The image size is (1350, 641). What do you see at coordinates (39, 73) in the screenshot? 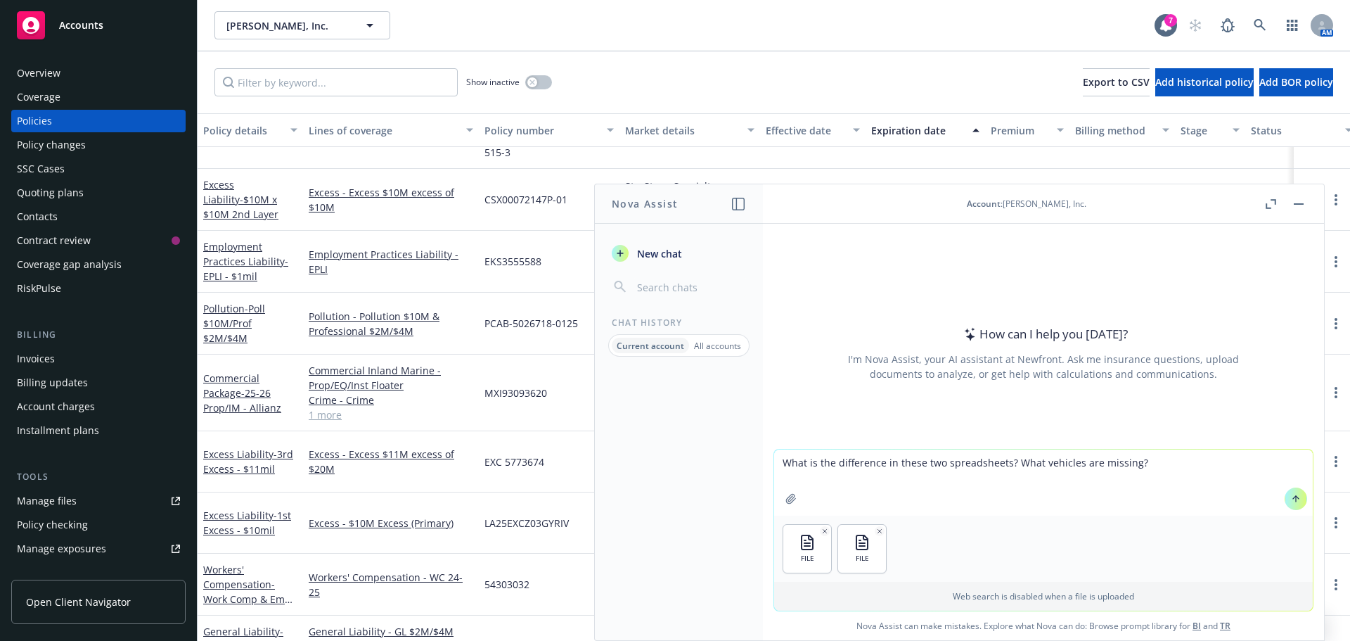
I see `div: Overview` at bounding box center [39, 73].